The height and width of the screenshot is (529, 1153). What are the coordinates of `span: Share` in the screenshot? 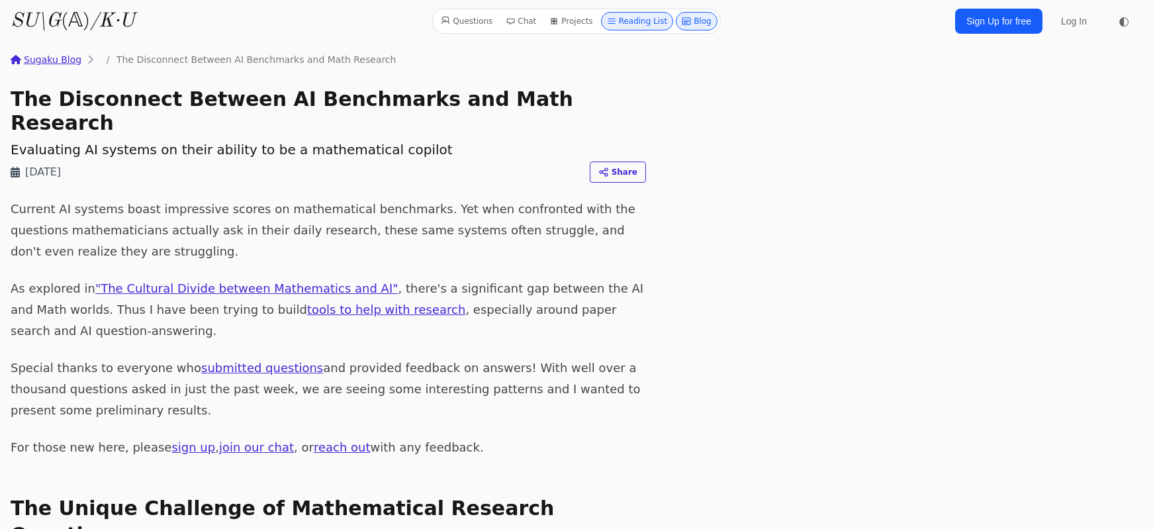 It's located at (624, 172).